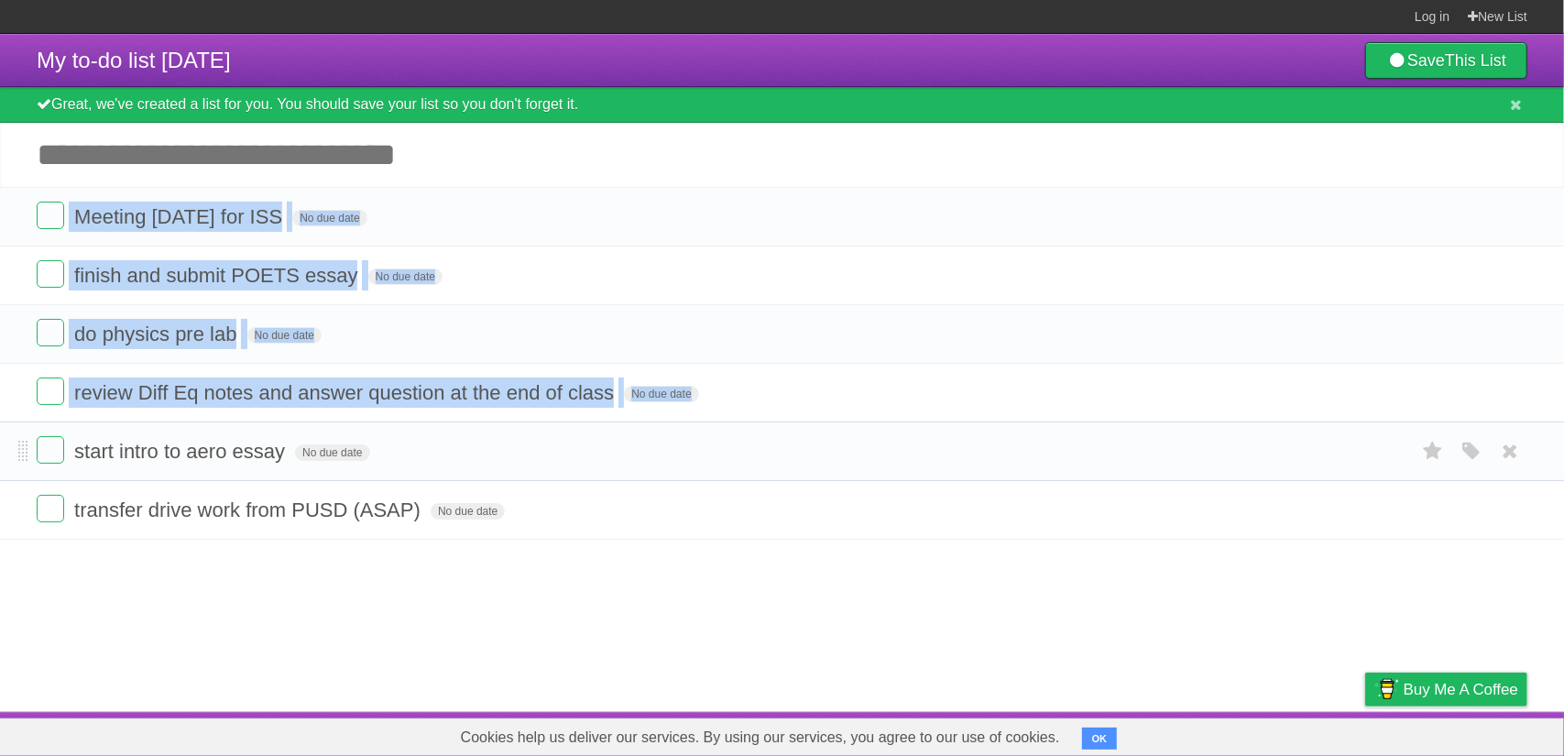 Image resolution: width=1564 pixels, height=756 pixels. What do you see at coordinates (1218, 734) in the screenshot?
I see `a: Developers` at bounding box center [1218, 734].